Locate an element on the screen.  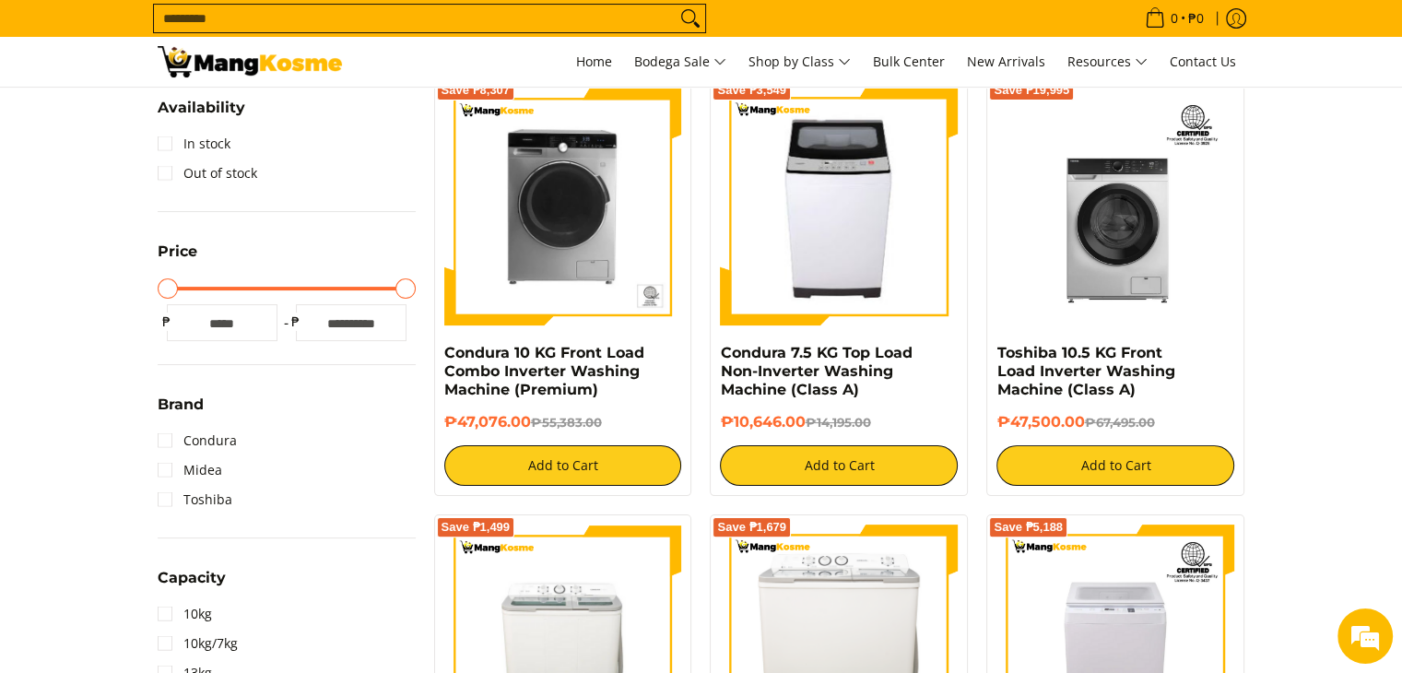
a: Condura is located at coordinates (197, 441).